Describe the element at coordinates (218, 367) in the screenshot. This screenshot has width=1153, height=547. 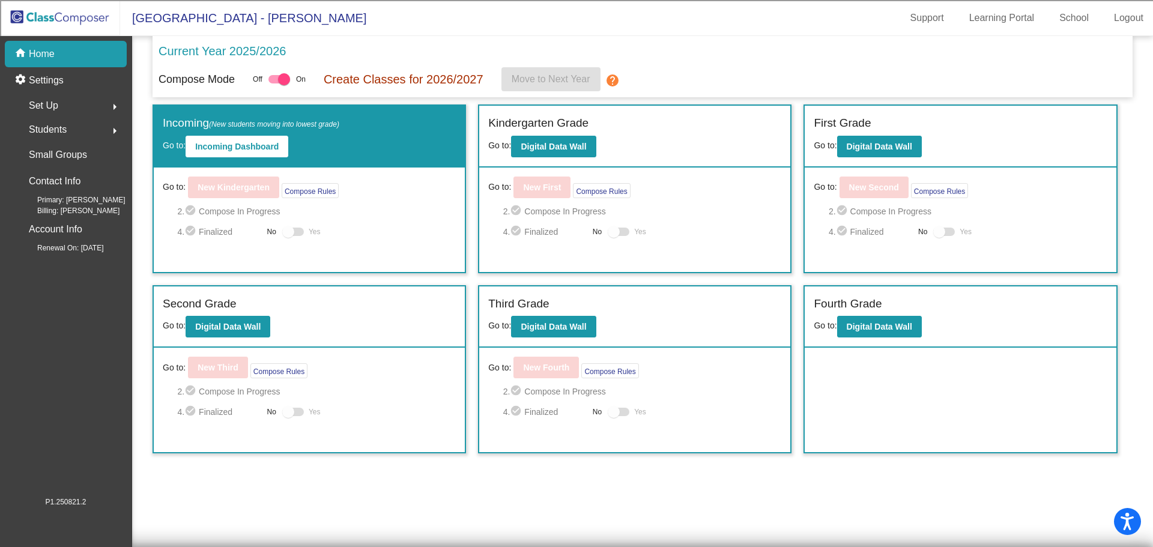
I see `button: New Third` at that location.